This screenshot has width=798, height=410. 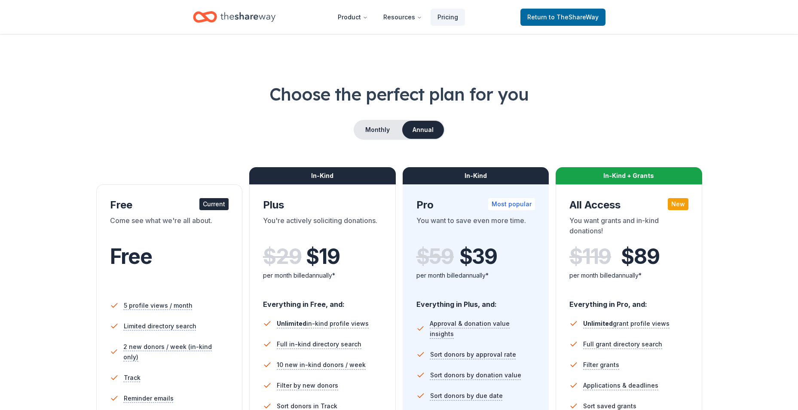 What do you see at coordinates (399, 94) in the screenshot?
I see `h1: Choose the perfect plan for you` at bounding box center [399, 94].